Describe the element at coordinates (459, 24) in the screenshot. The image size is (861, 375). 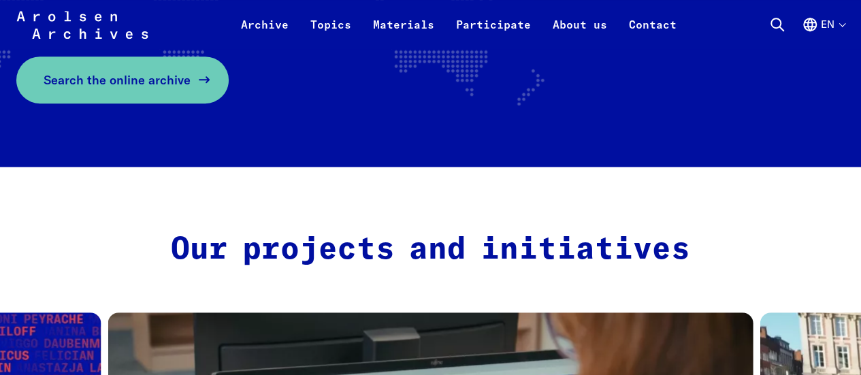
I see `nav: Primary` at that location.